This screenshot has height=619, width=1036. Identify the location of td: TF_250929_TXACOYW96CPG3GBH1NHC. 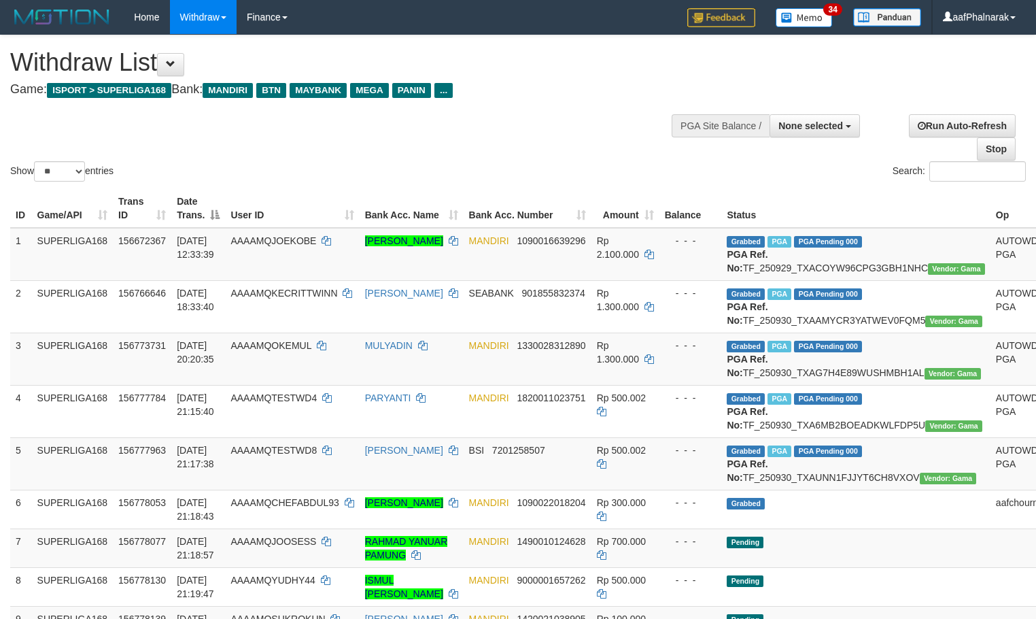
(855, 254).